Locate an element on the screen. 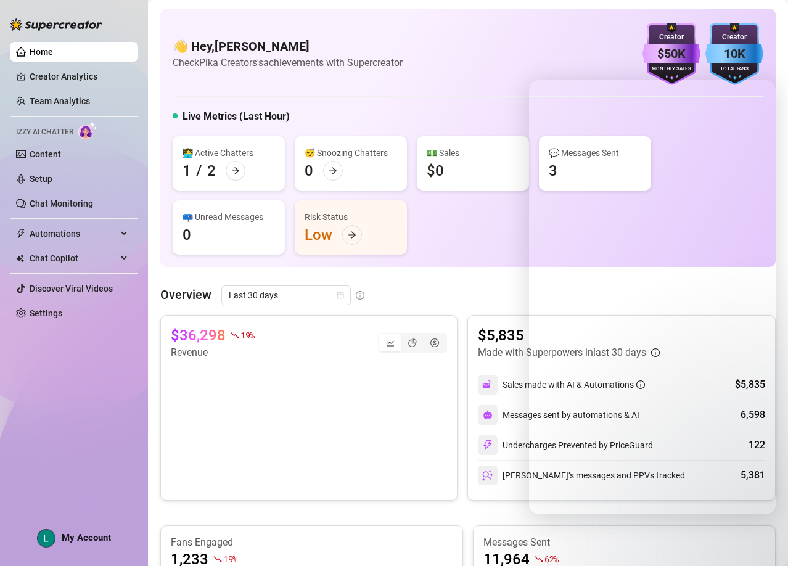 This screenshot has height=566, width=788. a: Team Analytics is located at coordinates (60, 101).